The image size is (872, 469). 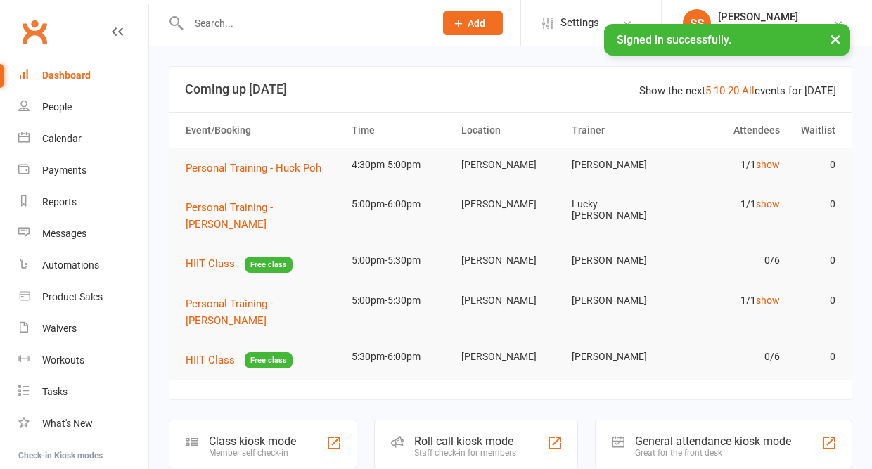 What do you see at coordinates (253, 453) in the screenshot?
I see `div: Member self check-in` at bounding box center [253, 453].